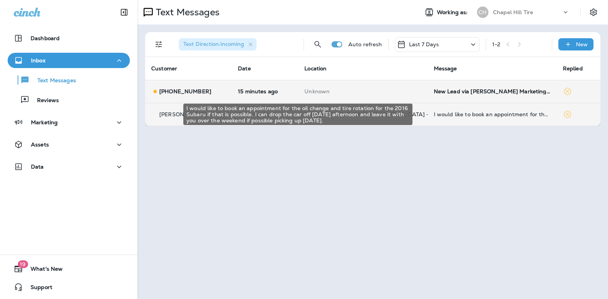 This screenshot has height=299, width=608. I want to click on button: Data, so click(69, 167).